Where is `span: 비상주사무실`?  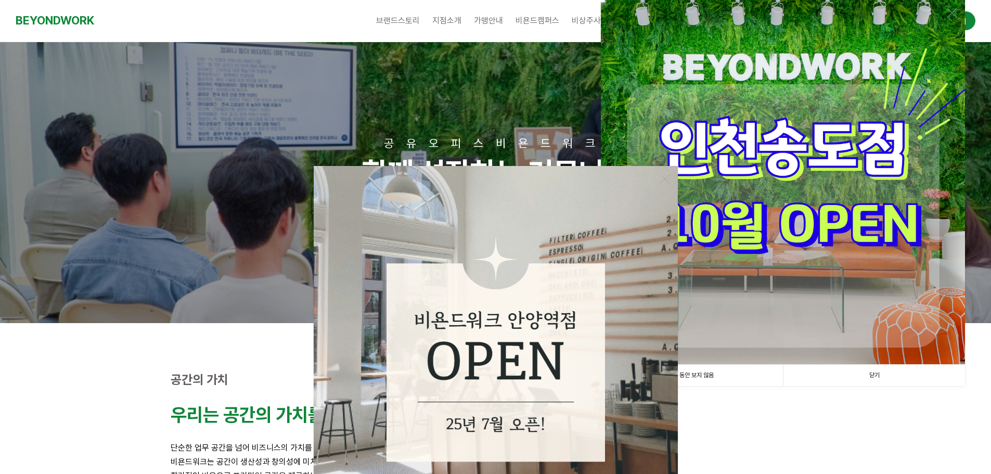 span: 비상주사무실 is located at coordinates (594, 20).